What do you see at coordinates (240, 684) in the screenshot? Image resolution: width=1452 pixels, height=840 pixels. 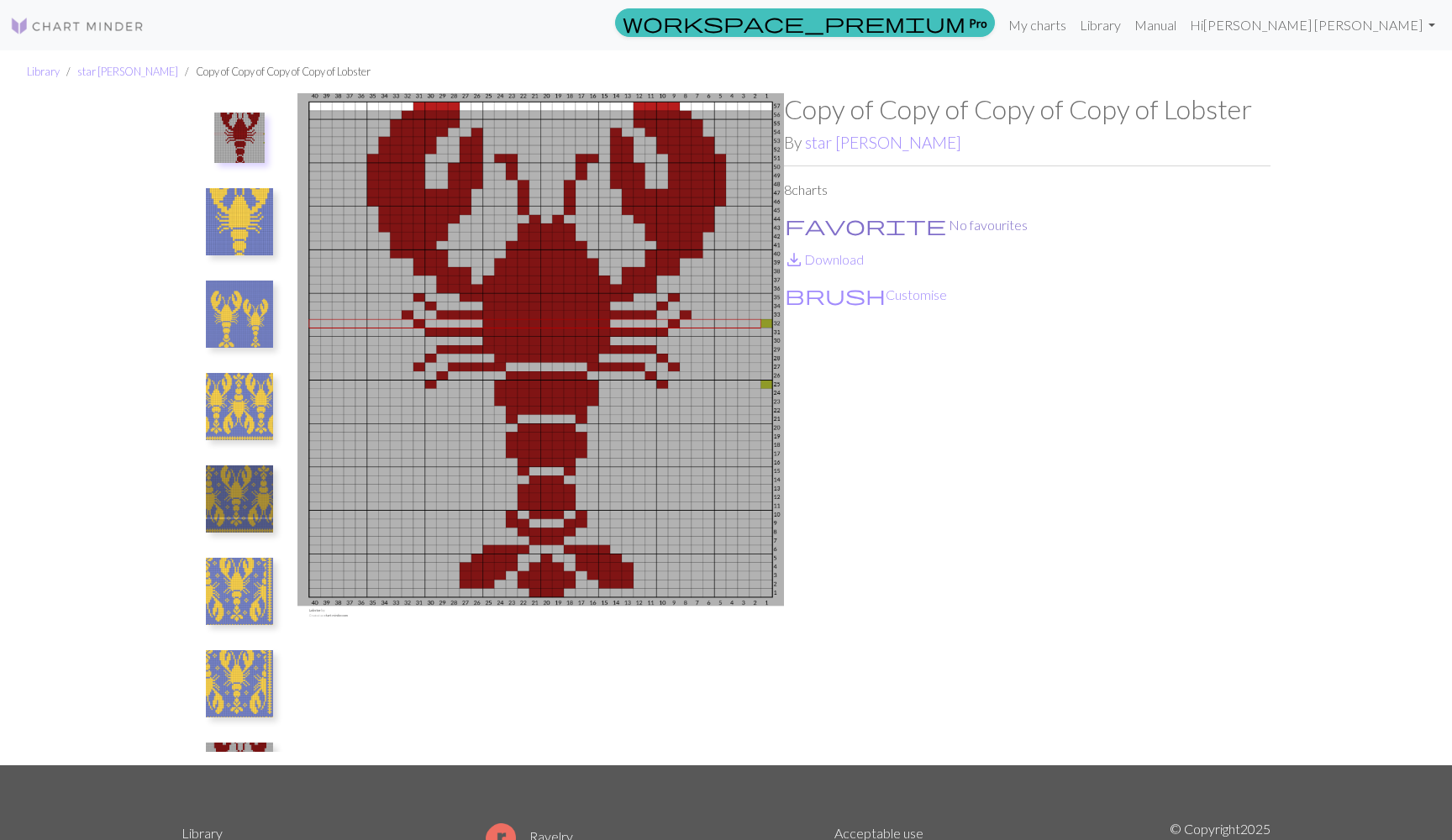 I see `img: Copy of Copy of Actual Body Chart` at bounding box center [240, 684].